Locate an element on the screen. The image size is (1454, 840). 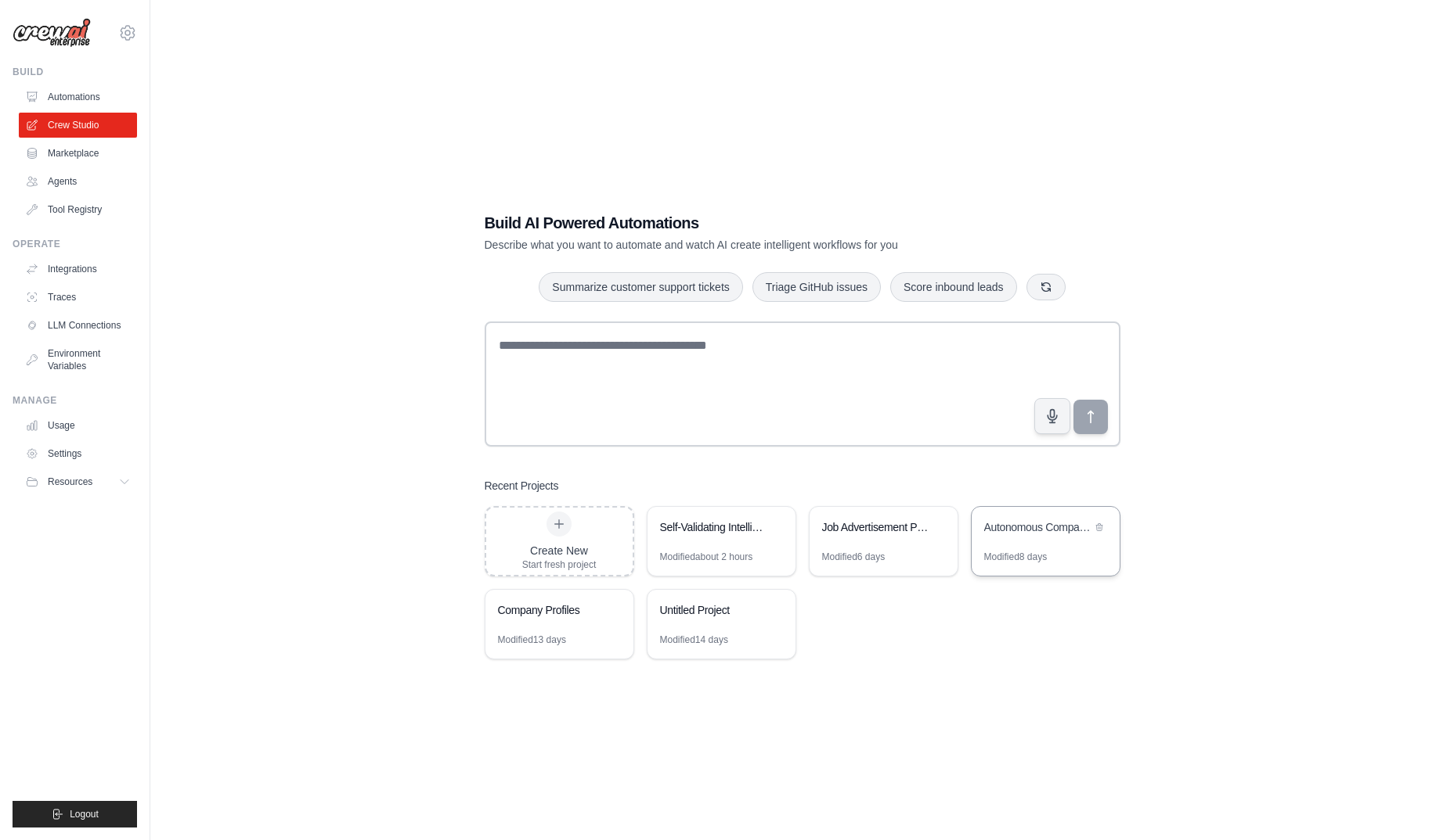
button: Delete project is located at coordinates (1099, 527).